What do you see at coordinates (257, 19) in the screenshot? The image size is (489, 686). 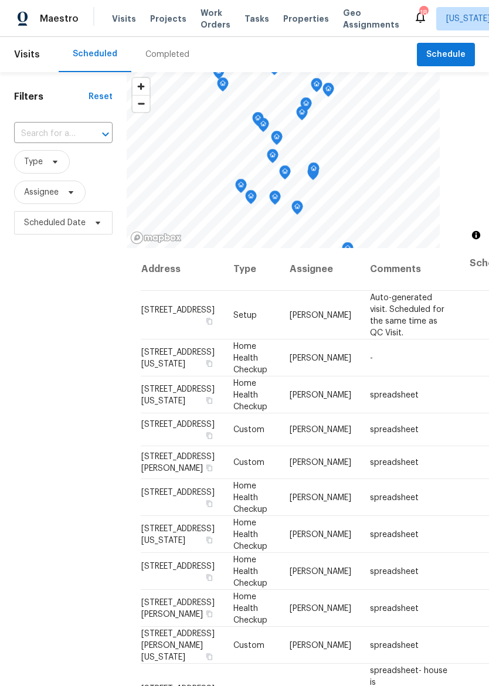 I see `span: Tasks` at bounding box center [257, 19].